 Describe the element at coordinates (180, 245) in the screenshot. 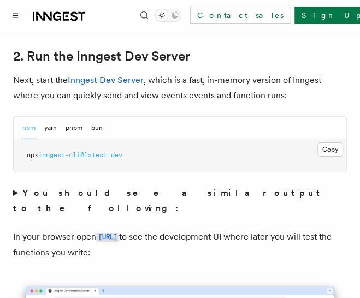

I see `p: In your browser open to see the development UI where later you will test the functions you write:` at that location.